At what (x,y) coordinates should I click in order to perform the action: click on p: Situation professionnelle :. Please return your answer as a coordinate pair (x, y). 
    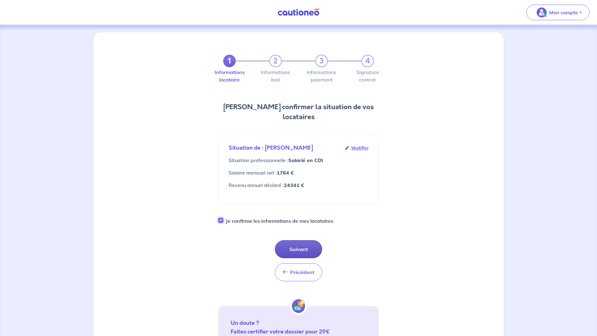
    Looking at the image, I should click on (298, 160).